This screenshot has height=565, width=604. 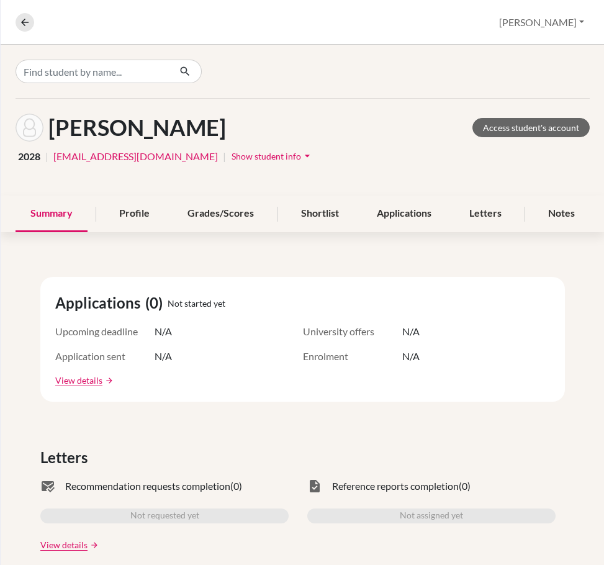 What do you see at coordinates (29, 127) in the screenshot?
I see `img: Patrick Santoso's avatar` at bounding box center [29, 127].